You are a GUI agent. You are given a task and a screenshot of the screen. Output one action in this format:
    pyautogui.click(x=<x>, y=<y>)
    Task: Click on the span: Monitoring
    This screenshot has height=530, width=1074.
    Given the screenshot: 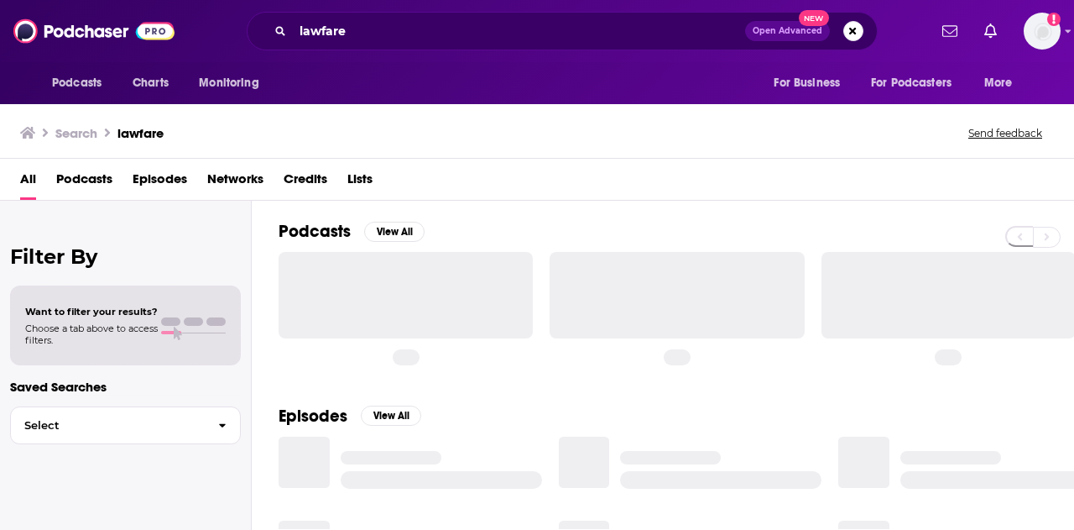 What is the action you would take?
    pyautogui.click(x=228, y=83)
    